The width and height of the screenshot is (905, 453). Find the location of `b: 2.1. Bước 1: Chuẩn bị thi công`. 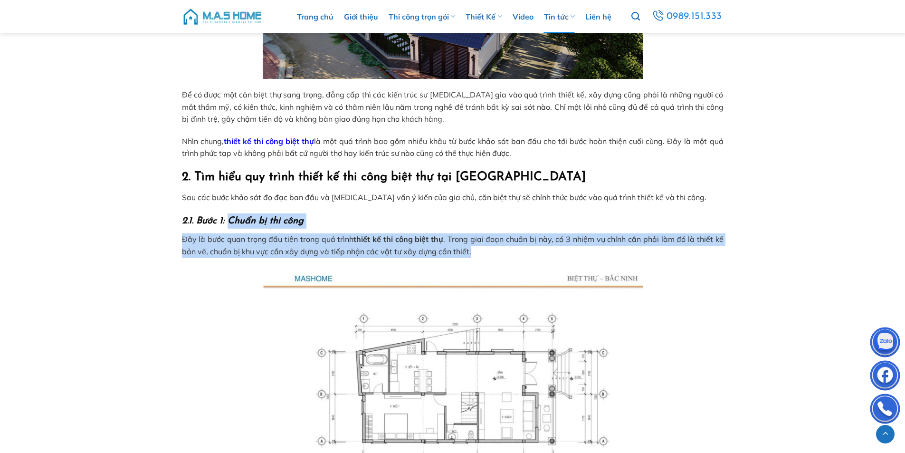

b: 2.1. Bước 1: Chuẩn bị thi công is located at coordinates (243, 221).